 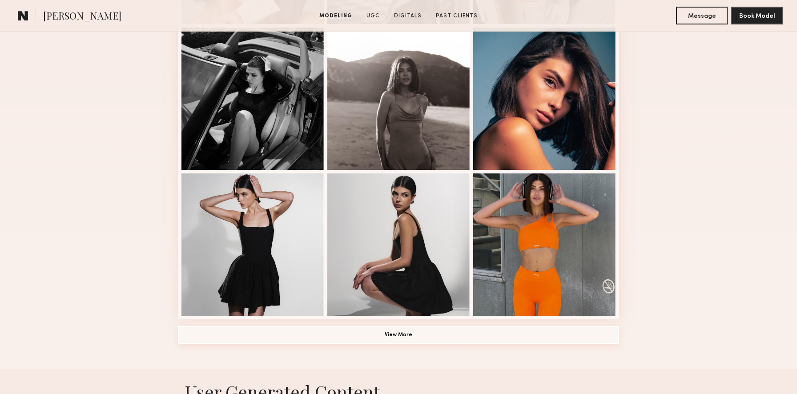 What do you see at coordinates (701, 16) in the screenshot?
I see `button: Message` at bounding box center [701, 16].